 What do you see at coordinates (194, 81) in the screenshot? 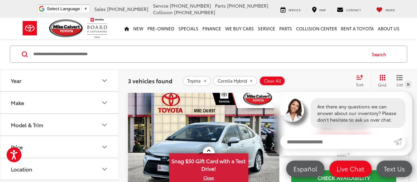
I see `span: Toyota` at bounding box center [194, 81].